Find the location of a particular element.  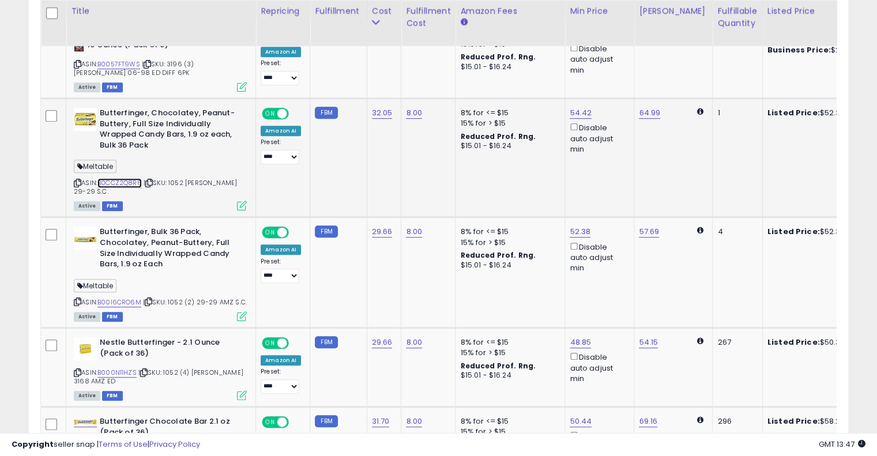

div: Repricing is located at coordinates (283, 11).